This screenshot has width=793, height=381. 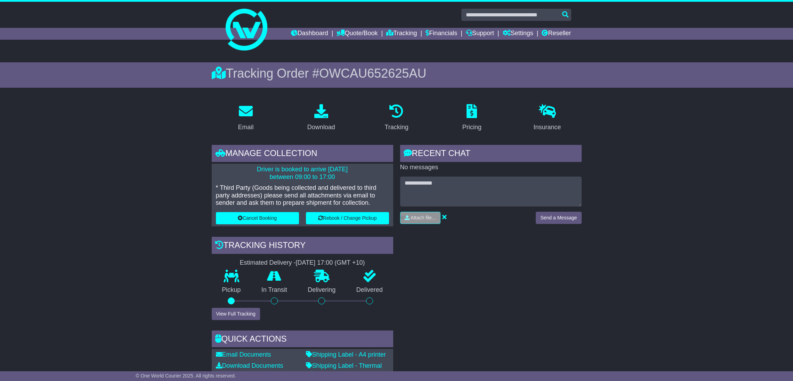 What do you see at coordinates (244, 354) in the screenshot?
I see `a: Email Documents` at bounding box center [244, 354].